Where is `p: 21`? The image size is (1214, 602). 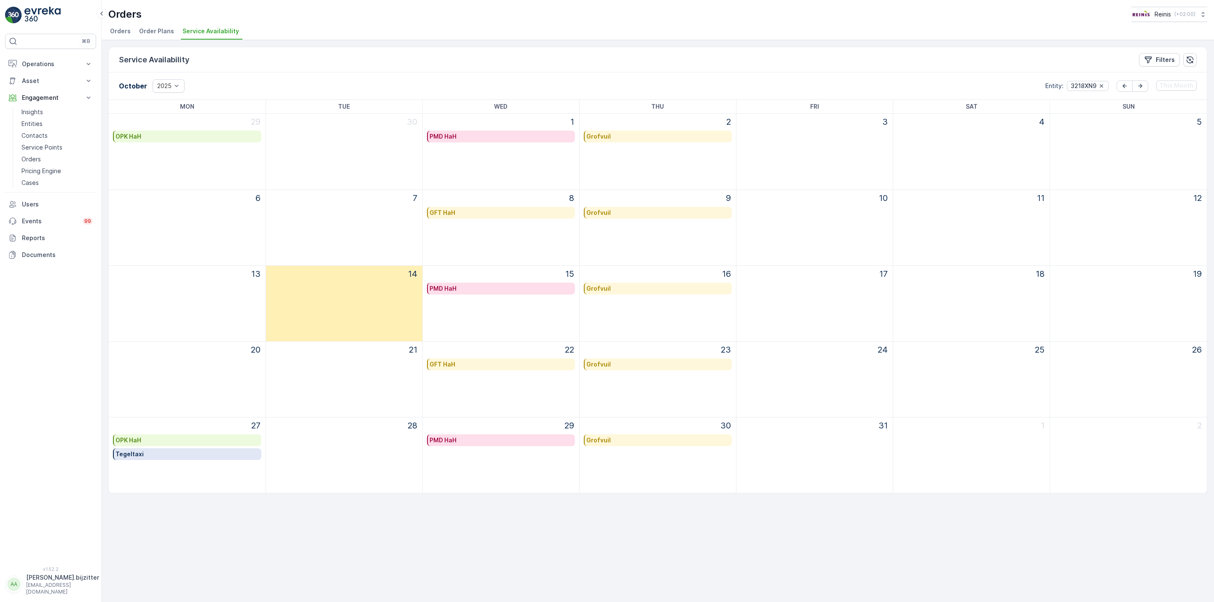 p: 21 is located at coordinates (413, 350).